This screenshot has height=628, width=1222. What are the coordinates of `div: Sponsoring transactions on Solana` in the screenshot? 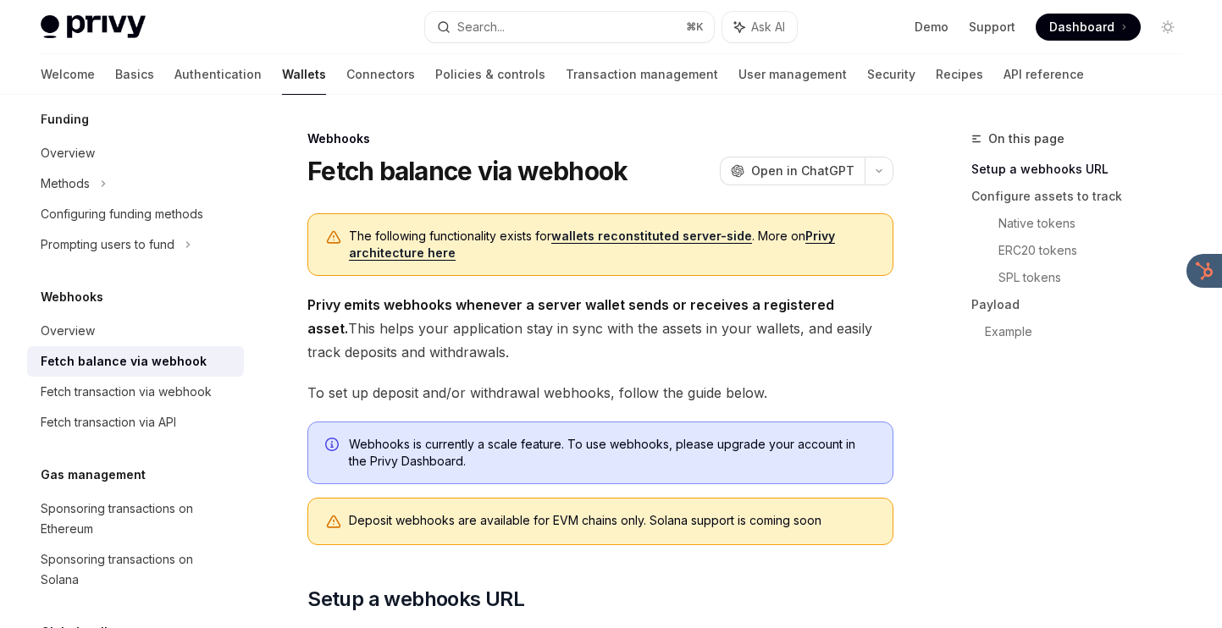 It's located at (137, 570).